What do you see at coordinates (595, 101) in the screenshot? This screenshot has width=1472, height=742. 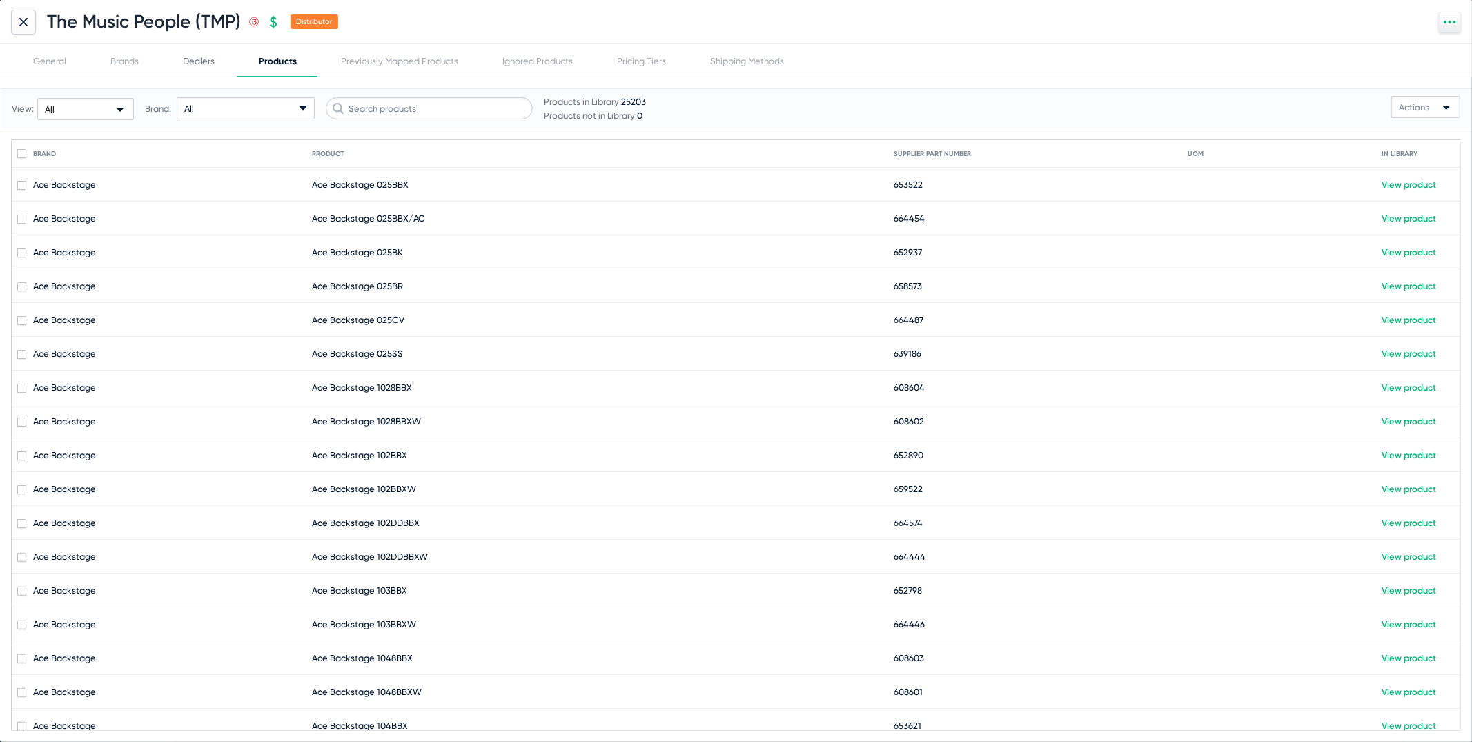 I see `span: Products in Library:` at bounding box center [595, 101].